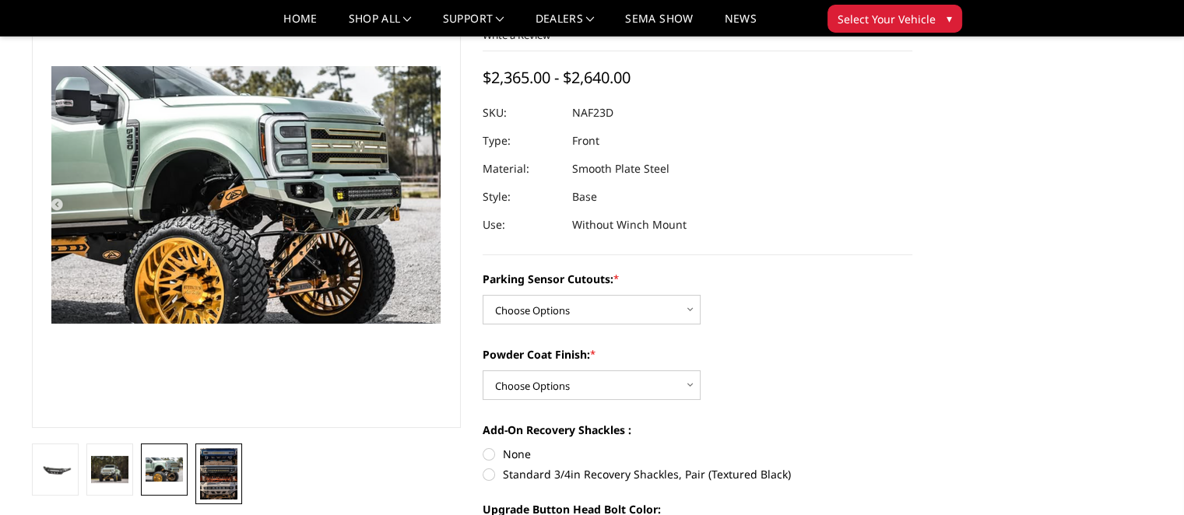 The height and width of the screenshot is (515, 1184). What do you see at coordinates (473, 24) in the screenshot?
I see `a: Support` at bounding box center [473, 24].